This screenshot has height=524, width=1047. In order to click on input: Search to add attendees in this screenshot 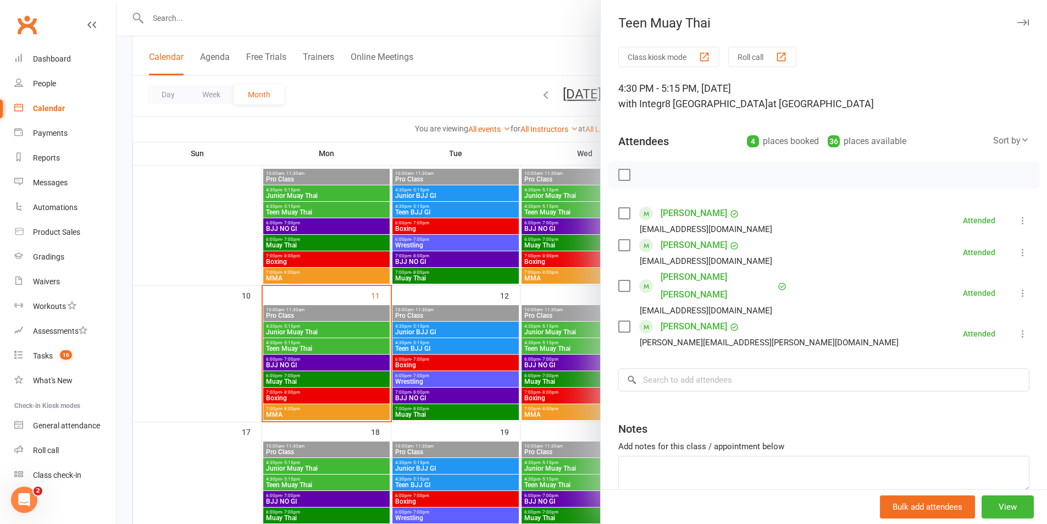, I will do `click(824, 380)`.